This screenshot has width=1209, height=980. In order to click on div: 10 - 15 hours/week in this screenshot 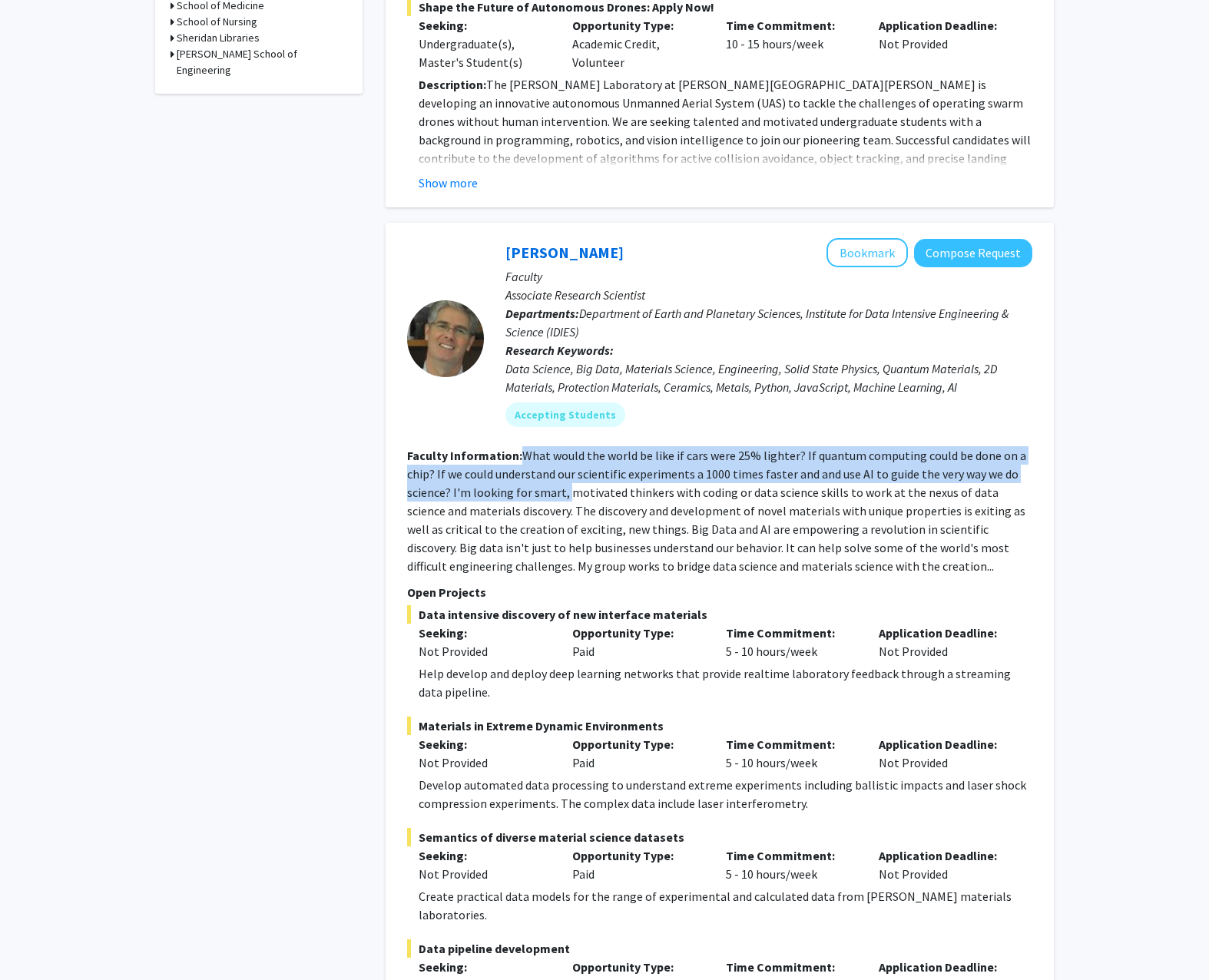, I will do `click(792, 44)`.